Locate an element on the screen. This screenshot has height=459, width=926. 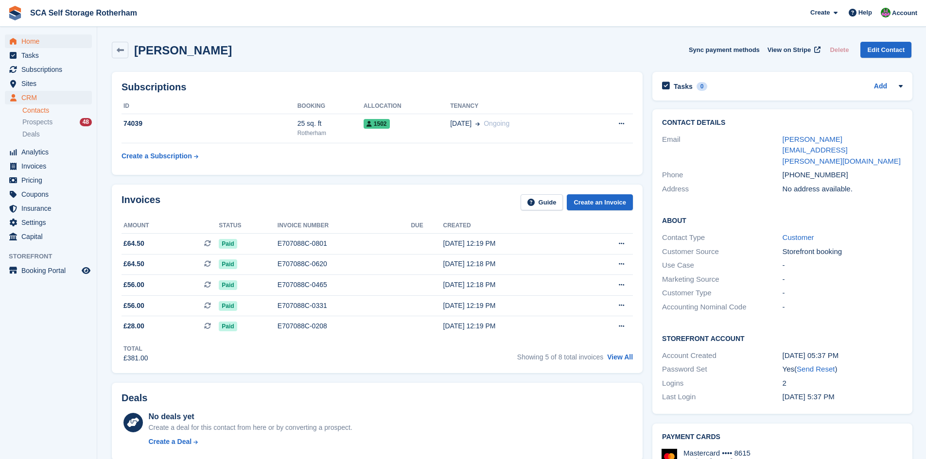
div: Create a Subscription is located at coordinates (157, 156).